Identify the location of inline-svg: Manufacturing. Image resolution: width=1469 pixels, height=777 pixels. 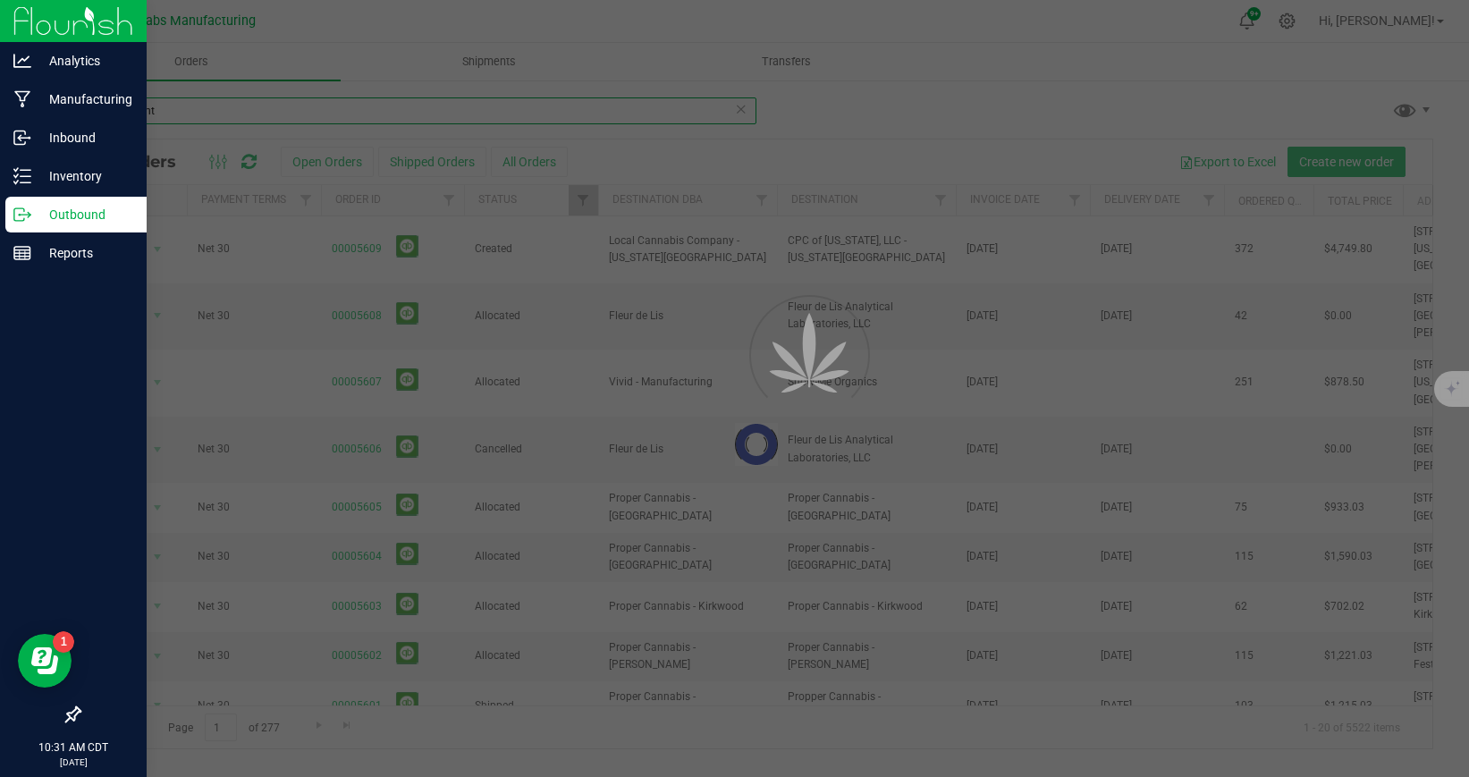
(22, 99).